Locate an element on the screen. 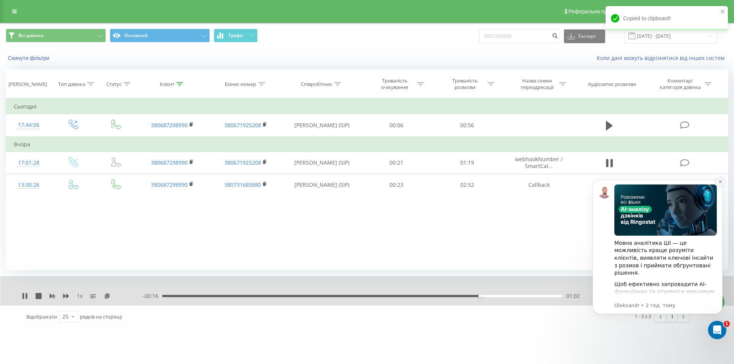 The width and height of the screenshot is (734, 364). td: 02:52 is located at coordinates (467, 185).